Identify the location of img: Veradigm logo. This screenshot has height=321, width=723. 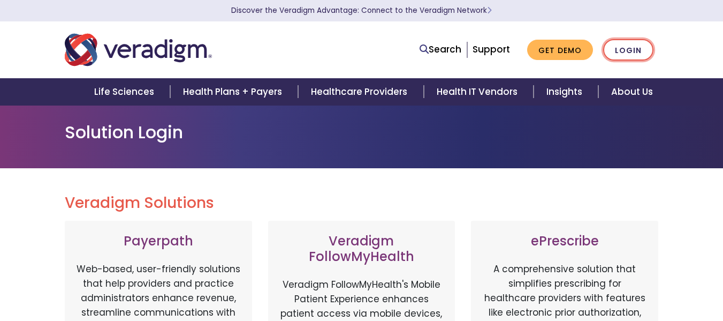
(138, 50).